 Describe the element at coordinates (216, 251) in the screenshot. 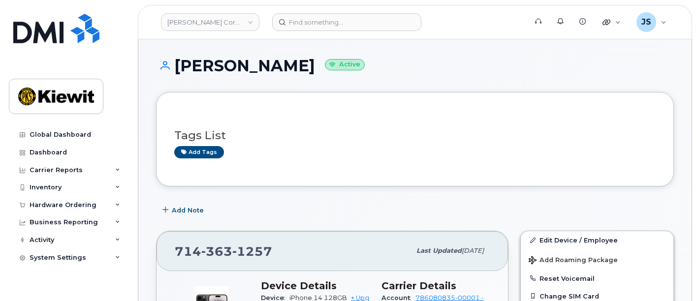

I see `span: 363` at that location.